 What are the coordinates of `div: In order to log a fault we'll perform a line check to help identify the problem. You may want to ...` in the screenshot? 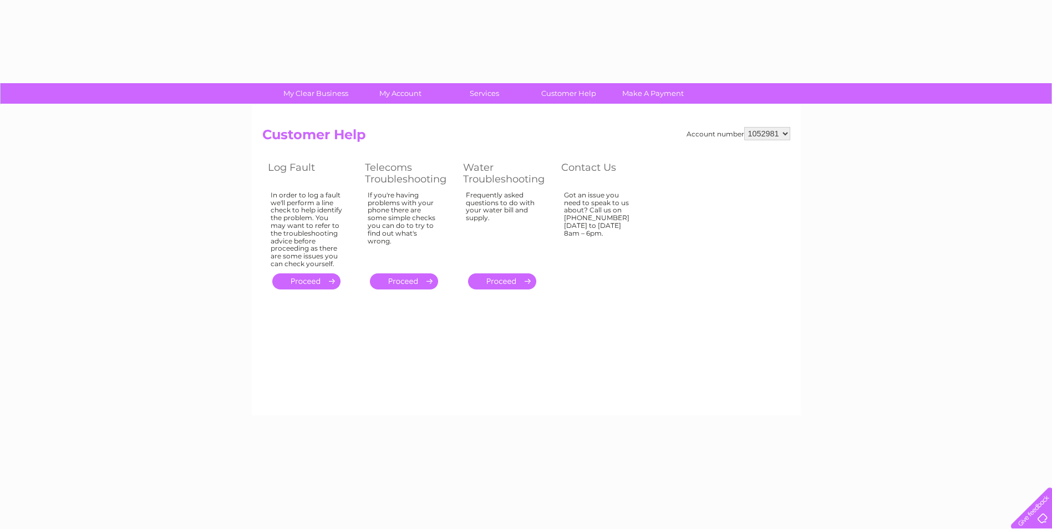 It's located at (307, 230).